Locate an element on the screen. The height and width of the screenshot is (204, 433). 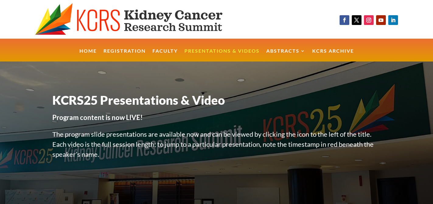
a: Abstracts is located at coordinates (286, 55).